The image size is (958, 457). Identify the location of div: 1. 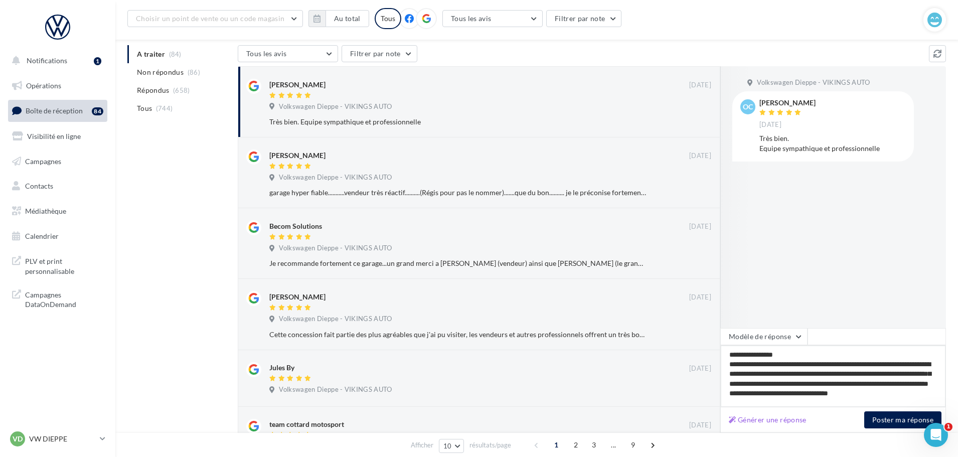
(97, 61).